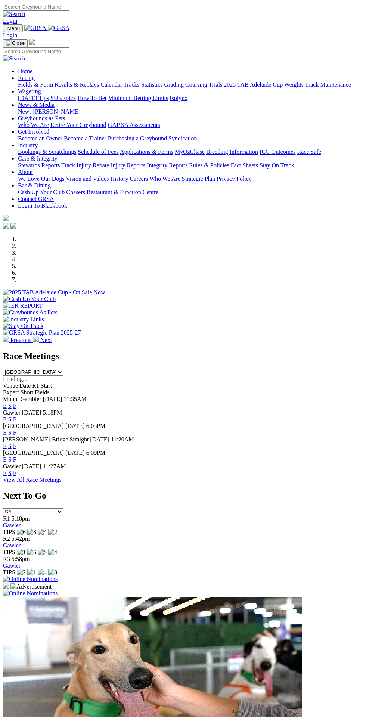 This screenshot has height=717, width=366. What do you see at coordinates (42, 386) in the screenshot?
I see `span: R1 Start` at bounding box center [42, 386].